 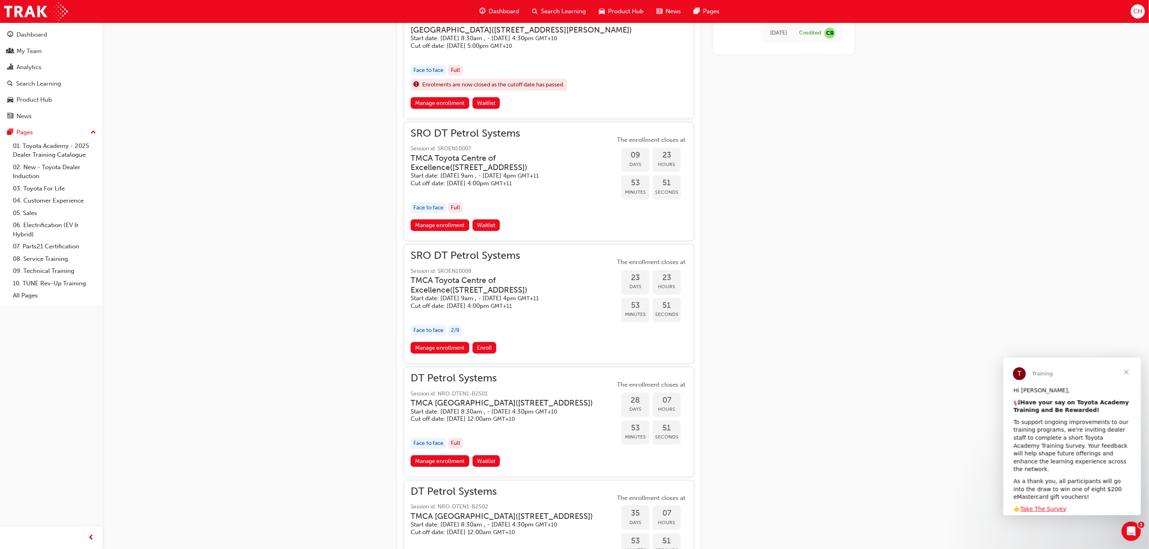 What do you see at coordinates (635, 437) in the screenshot?
I see `span: Minutes` at bounding box center [635, 437].